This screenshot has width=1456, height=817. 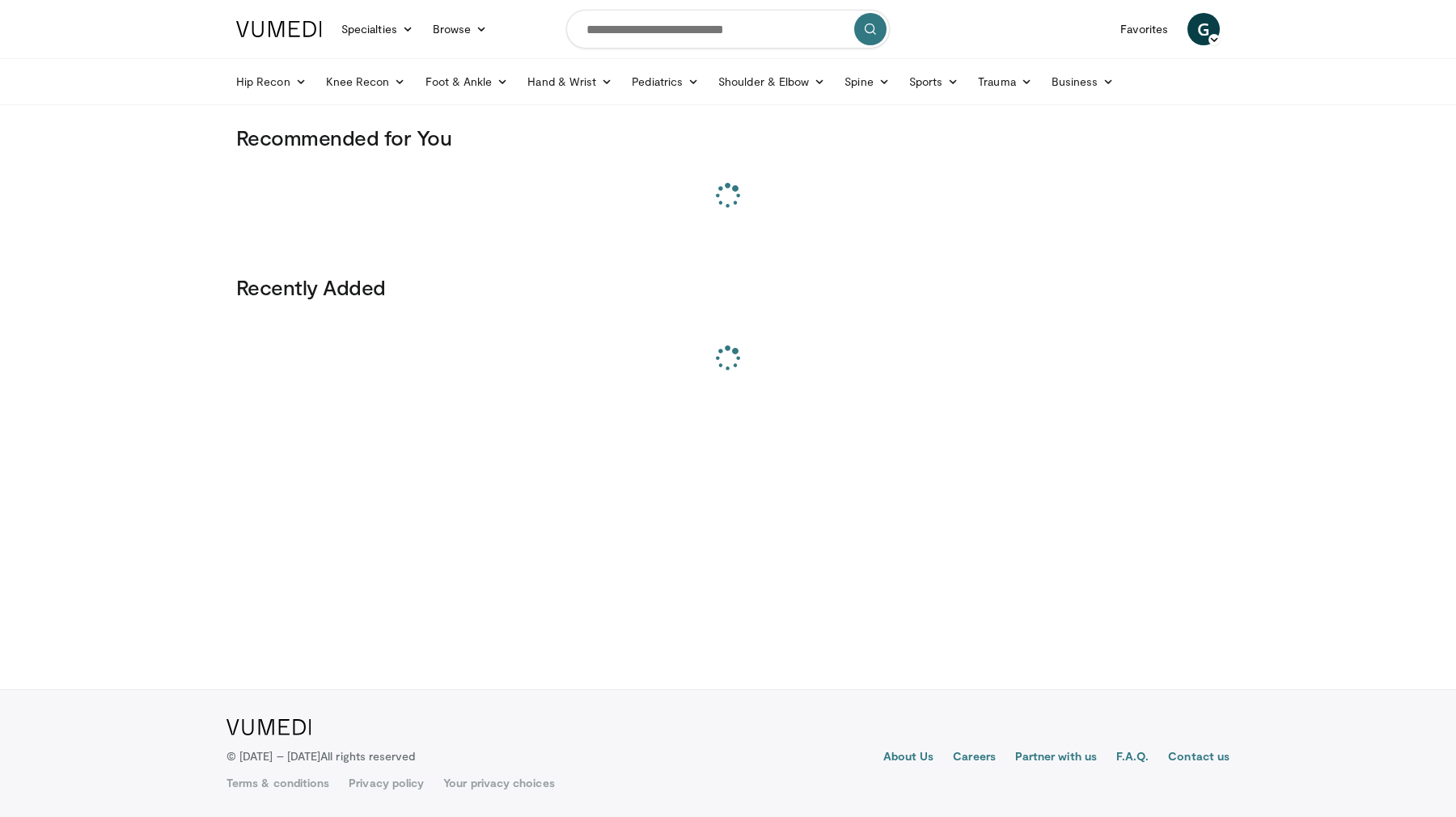 I want to click on a: Hip Recon, so click(x=271, y=82).